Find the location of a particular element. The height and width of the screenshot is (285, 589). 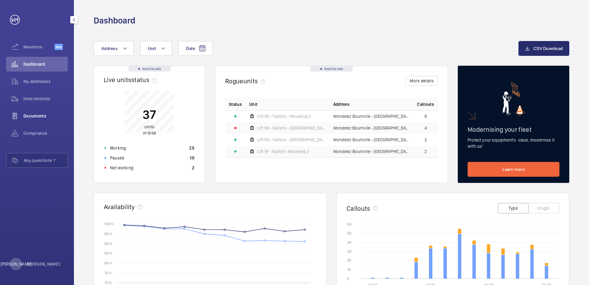

span: Maximize is located at coordinates (39, 47).